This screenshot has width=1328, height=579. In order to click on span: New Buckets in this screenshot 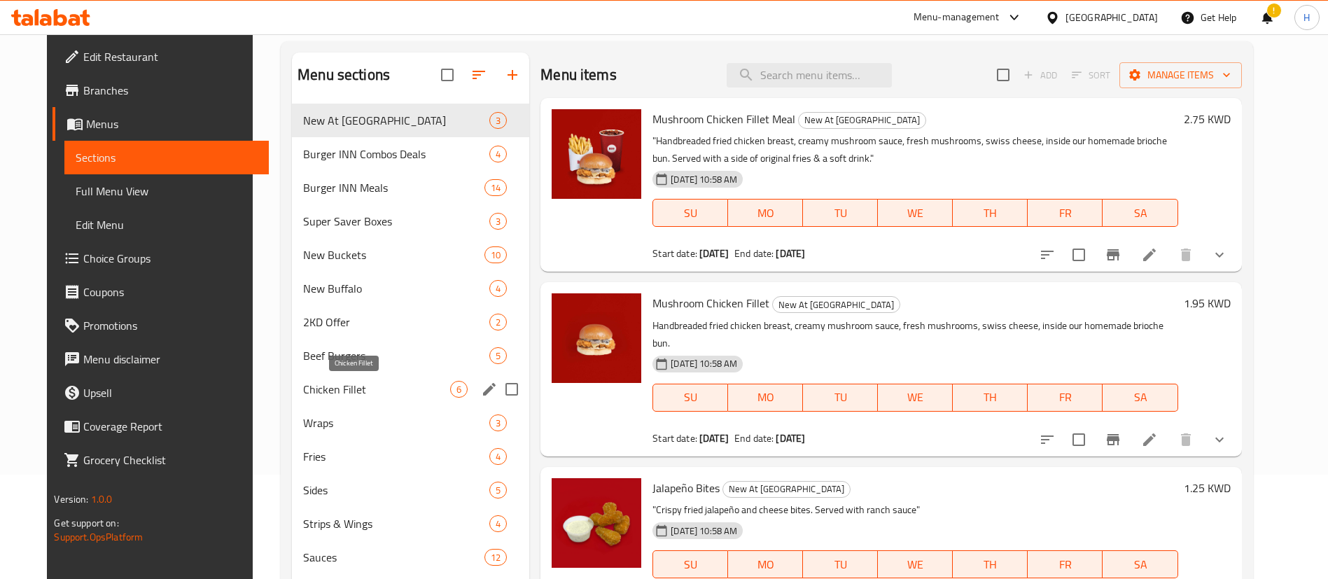, I will do `click(393, 255)`.